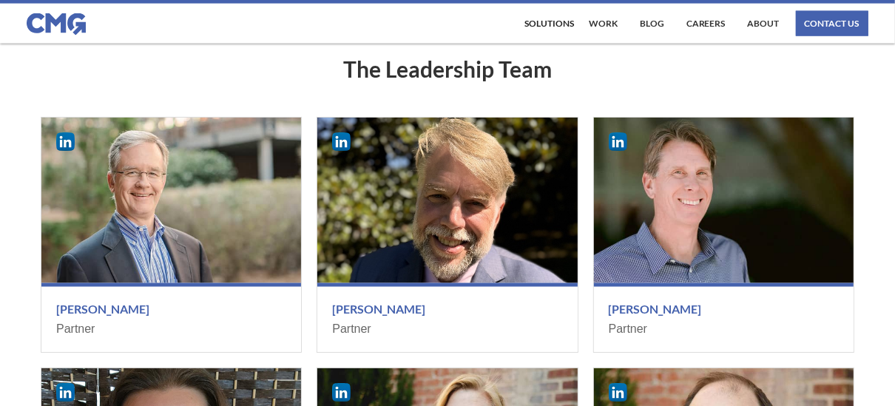 This screenshot has height=406, width=895. What do you see at coordinates (652, 24) in the screenshot?
I see `a: Blog` at bounding box center [652, 24].